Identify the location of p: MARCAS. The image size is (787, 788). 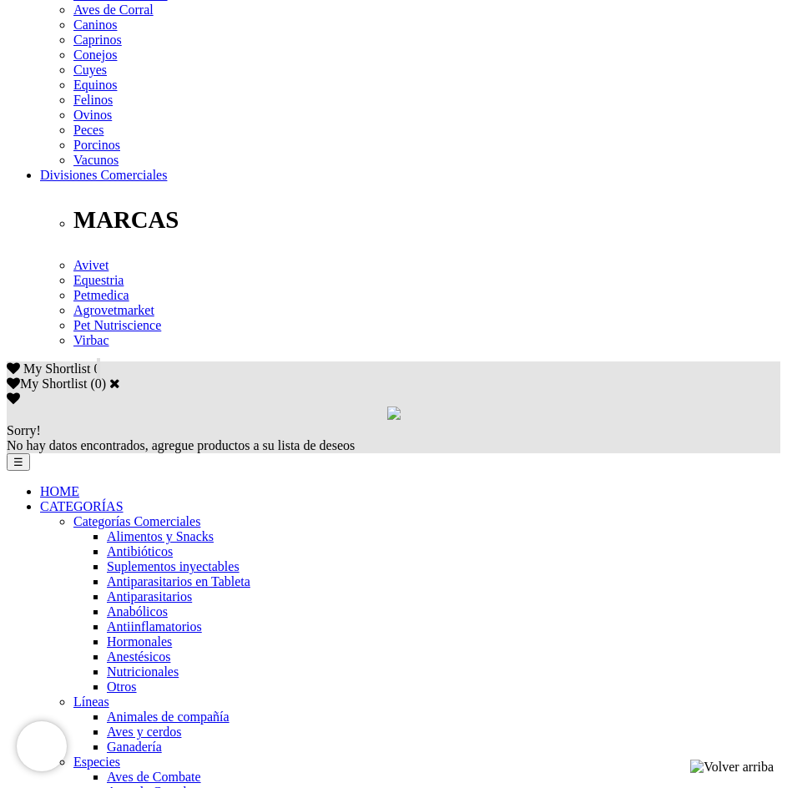
(427, 220).